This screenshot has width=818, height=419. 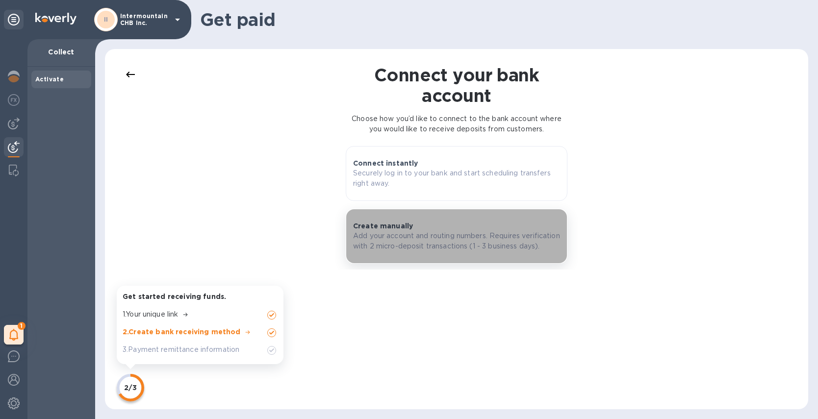 I want to click on p: 1 . Your unique link, so click(x=150, y=314).